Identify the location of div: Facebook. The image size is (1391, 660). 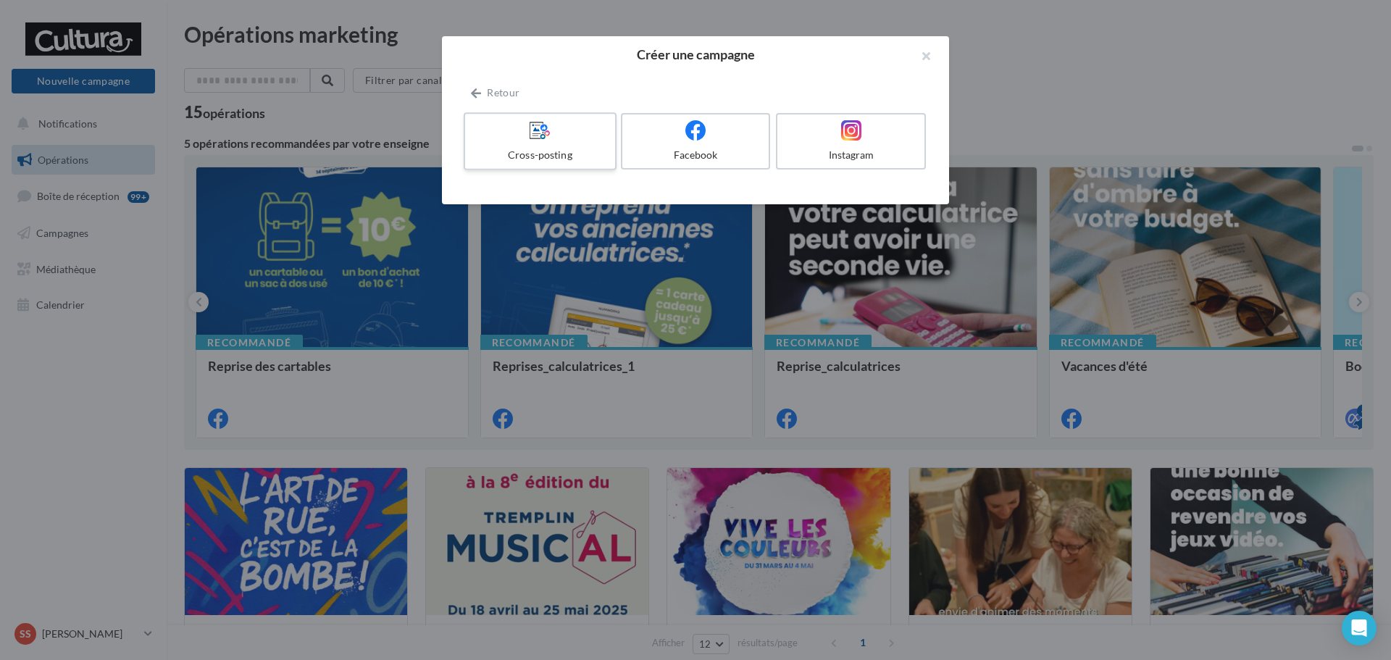
(695, 155).